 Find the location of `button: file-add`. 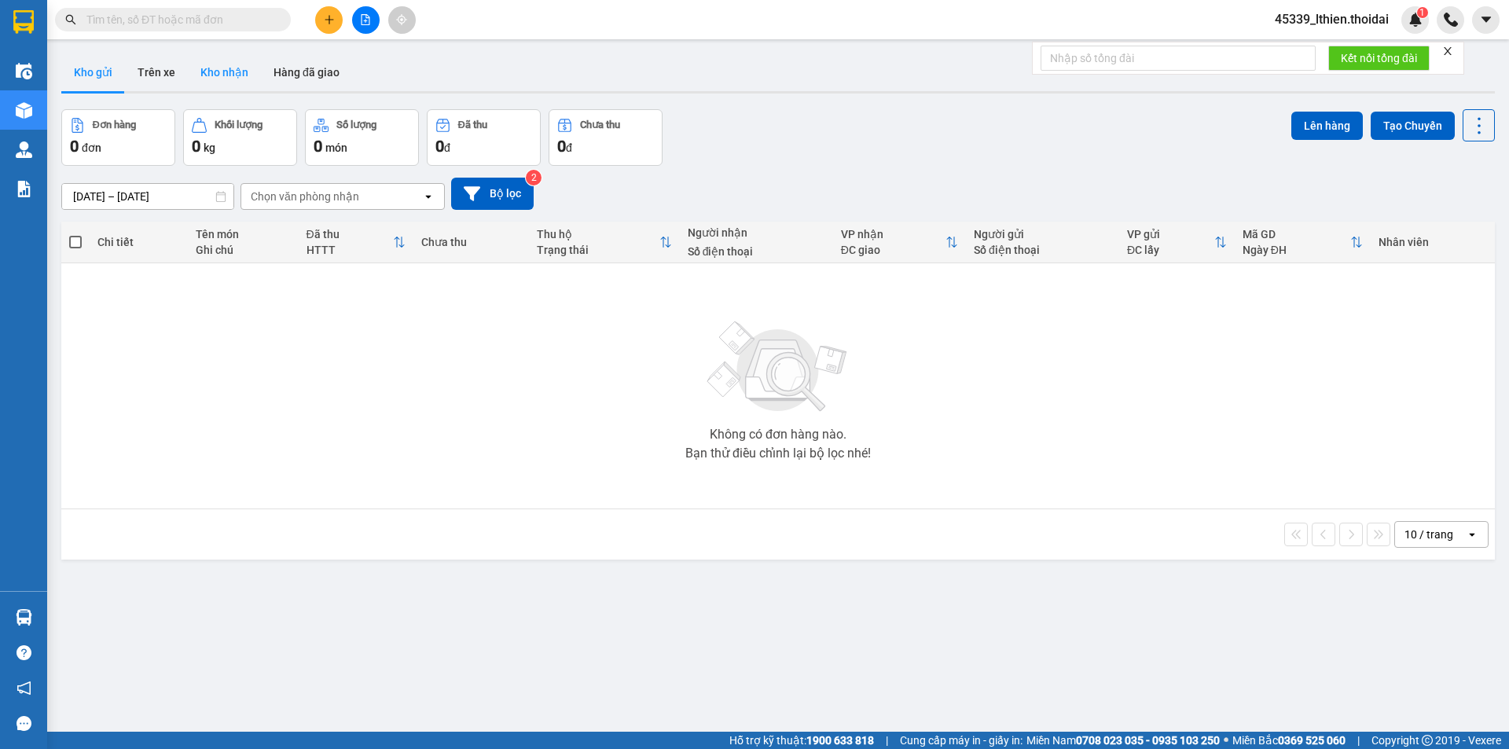

button: file-add is located at coordinates (365, 20).